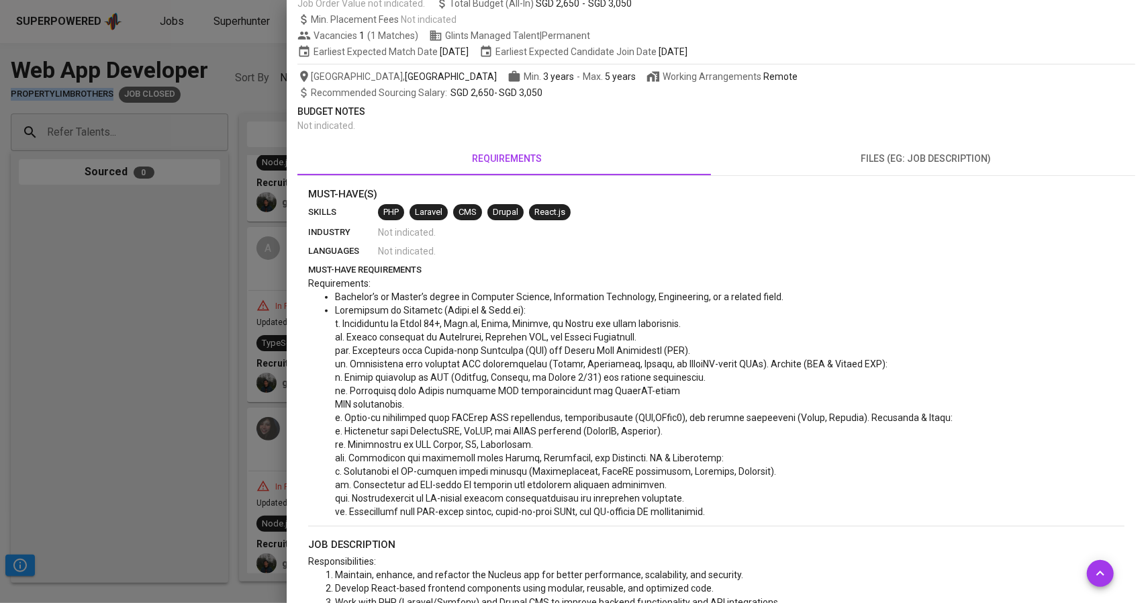  I want to click on span: SGD 2,650, so click(472, 93).